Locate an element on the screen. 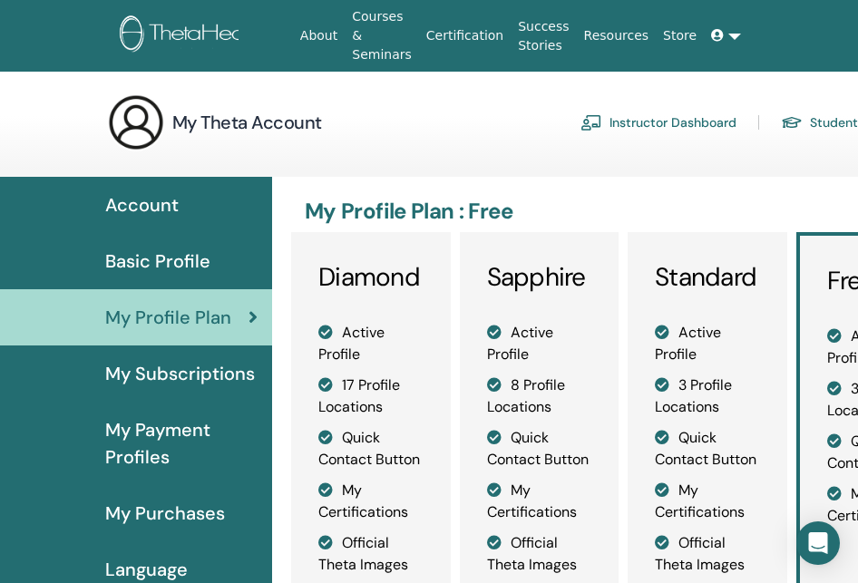 The width and height of the screenshot is (858, 583). span: Language is located at coordinates (146, 569).